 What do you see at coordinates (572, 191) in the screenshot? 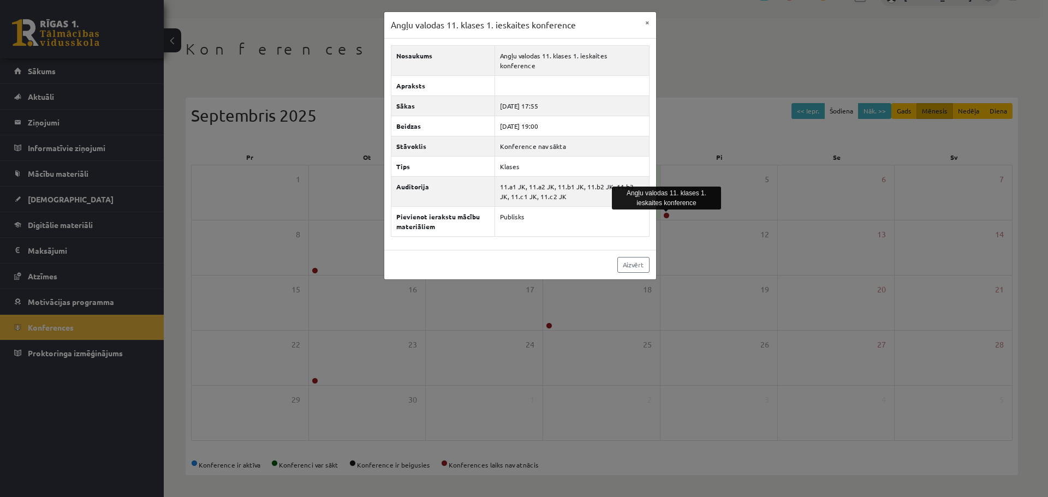
I see `td: 11.a1 JK, 11.a2 JK, 11.b1 JK, 11.b2 JK, 11.b3 JK, 11.c1 JK, 11.c2 JK` at bounding box center [572, 191].